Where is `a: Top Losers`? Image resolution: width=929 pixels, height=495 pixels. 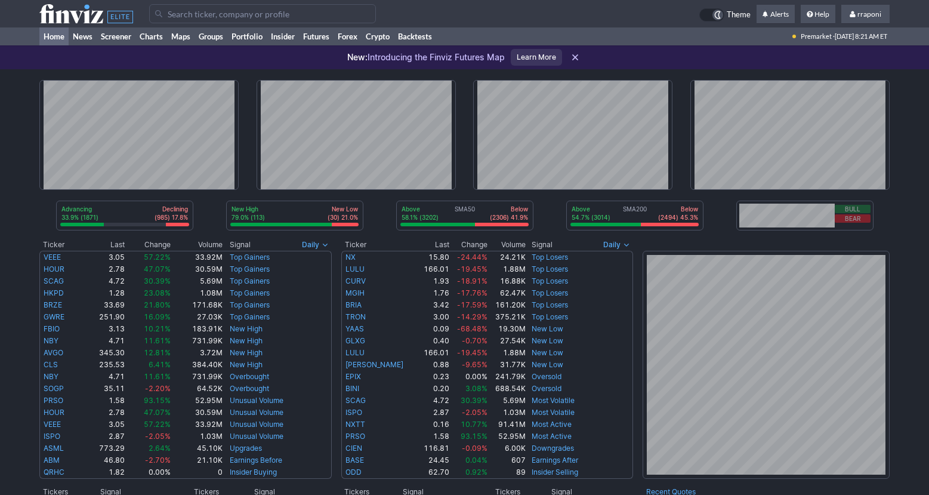
a: Top Losers is located at coordinates (550, 257).